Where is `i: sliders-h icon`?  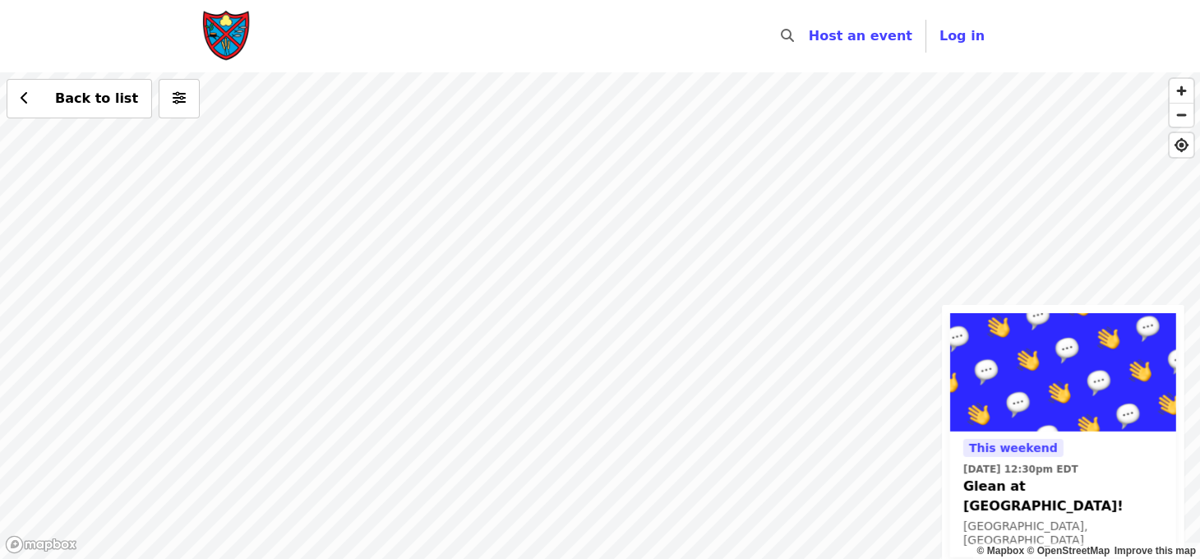 i: sliders-h icon is located at coordinates (179, 98).